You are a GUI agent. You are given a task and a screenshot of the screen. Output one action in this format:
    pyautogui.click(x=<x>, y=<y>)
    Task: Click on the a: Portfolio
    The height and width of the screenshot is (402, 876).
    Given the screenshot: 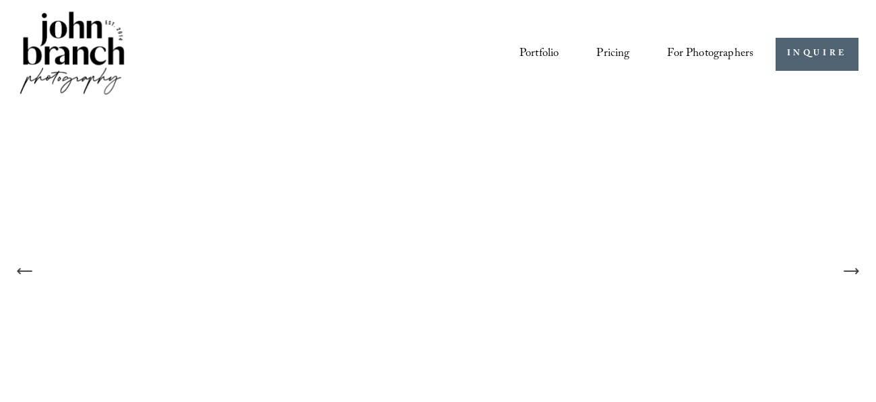 What is the action you would take?
    pyautogui.click(x=539, y=54)
    